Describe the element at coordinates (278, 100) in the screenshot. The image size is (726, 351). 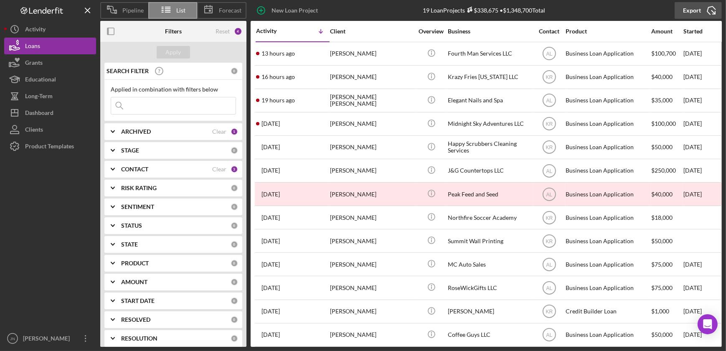
I see `time: 2025-10-06 20:37` at that location.